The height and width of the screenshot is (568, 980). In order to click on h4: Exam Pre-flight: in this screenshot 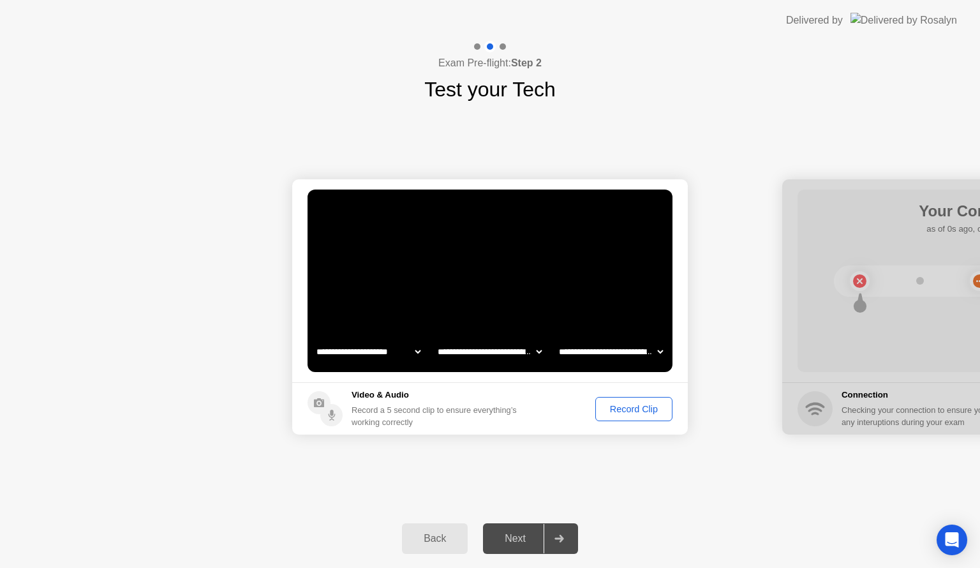, I will do `click(490, 63)`.